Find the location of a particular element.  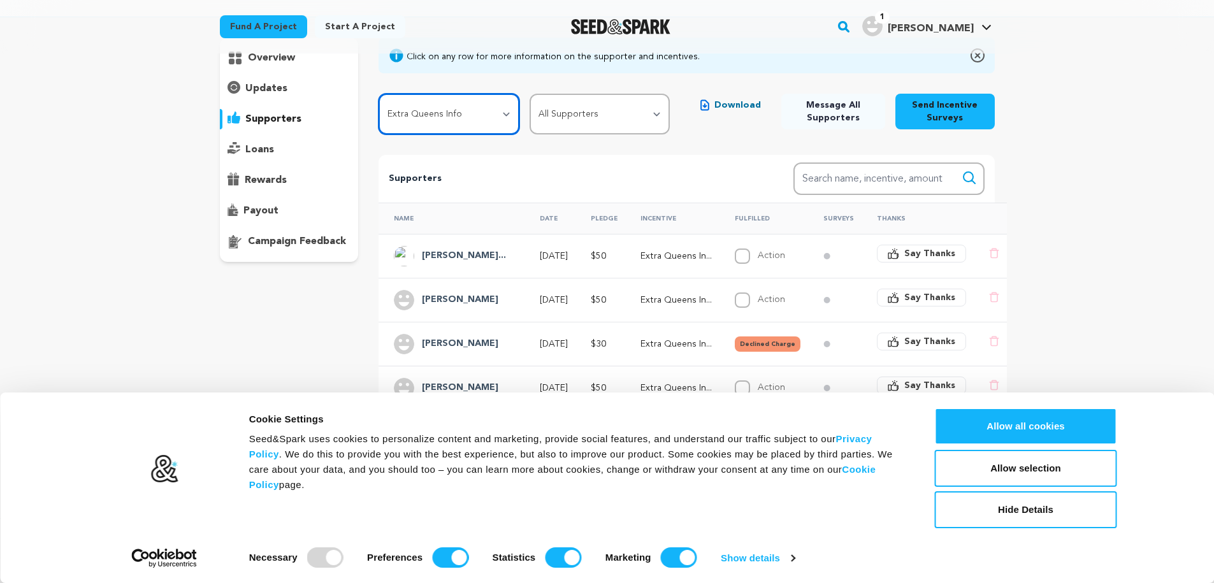

button: campaign feedback is located at coordinates (289, 242).